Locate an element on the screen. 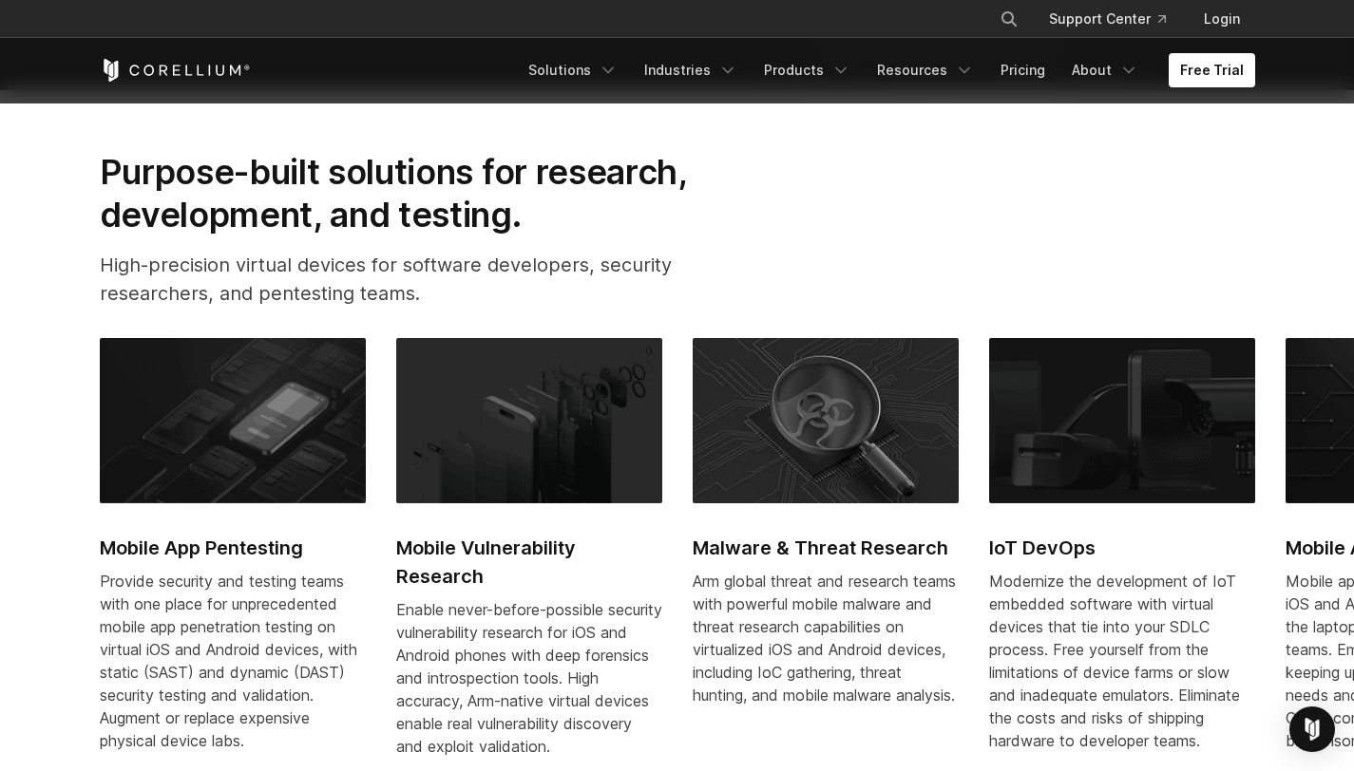 The width and height of the screenshot is (1354, 771). div: Modernize the development of IoT embedded software with virtual devices that tie into your SDLC p... is located at coordinates (1122, 661).